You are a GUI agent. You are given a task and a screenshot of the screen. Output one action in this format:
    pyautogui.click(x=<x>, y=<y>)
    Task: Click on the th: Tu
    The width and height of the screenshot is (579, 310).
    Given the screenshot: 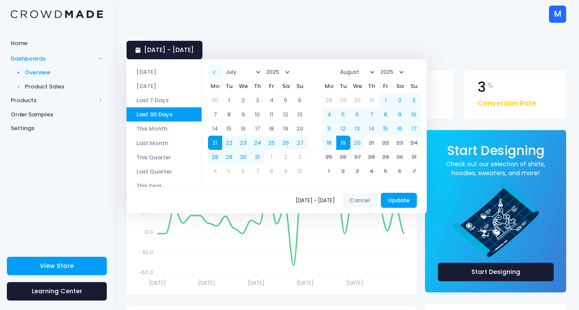 What is the action you would take?
    pyautogui.click(x=343, y=86)
    